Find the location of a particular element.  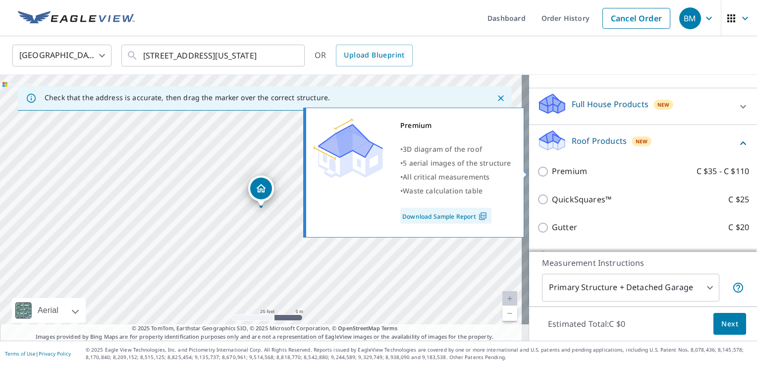

a: Download Sample Report is located at coordinates (446, 216).